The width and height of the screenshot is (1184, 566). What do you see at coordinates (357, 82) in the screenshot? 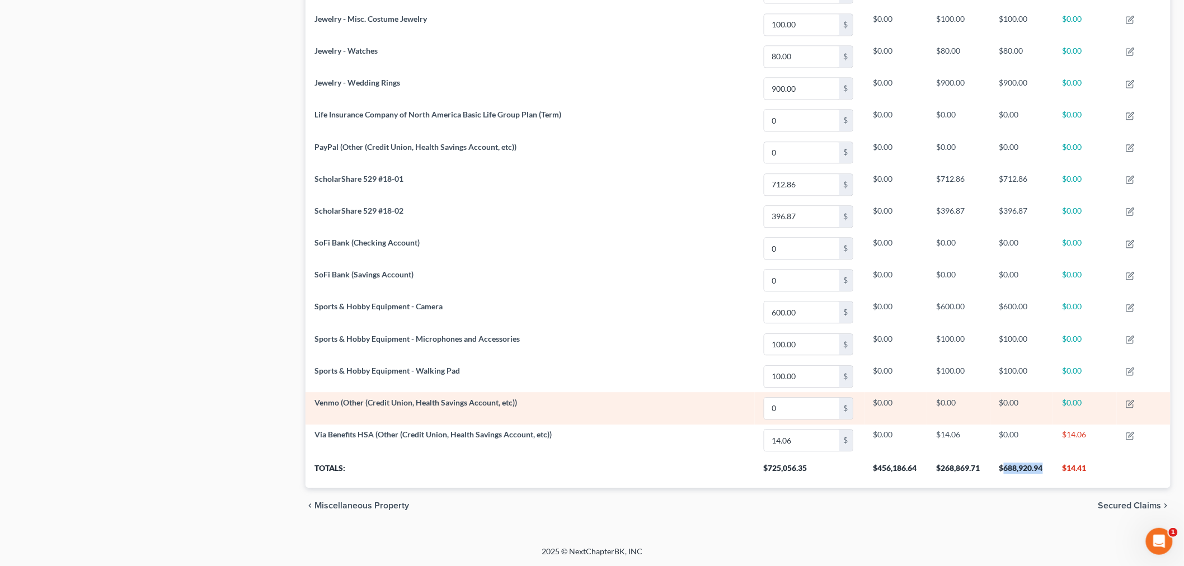
I see `span: Jewelry - Wedding Rings` at bounding box center [357, 82].